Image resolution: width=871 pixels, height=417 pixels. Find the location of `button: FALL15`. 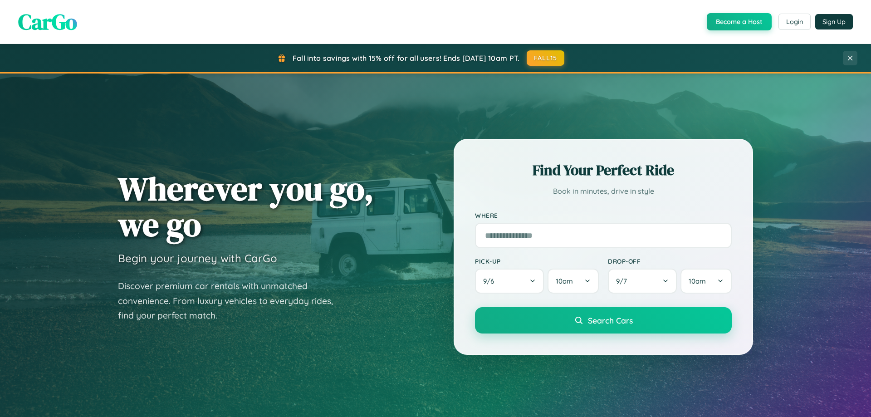

button: FALL15 is located at coordinates (546, 58).